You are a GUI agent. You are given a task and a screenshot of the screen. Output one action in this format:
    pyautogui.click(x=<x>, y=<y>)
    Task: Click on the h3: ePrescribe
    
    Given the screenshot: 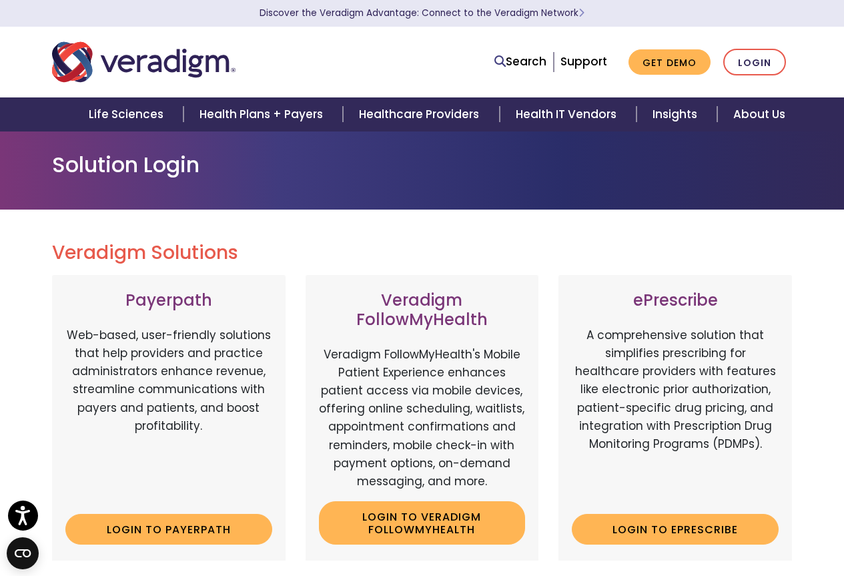 What is the action you would take?
    pyautogui.click(x=676, y=300)
    